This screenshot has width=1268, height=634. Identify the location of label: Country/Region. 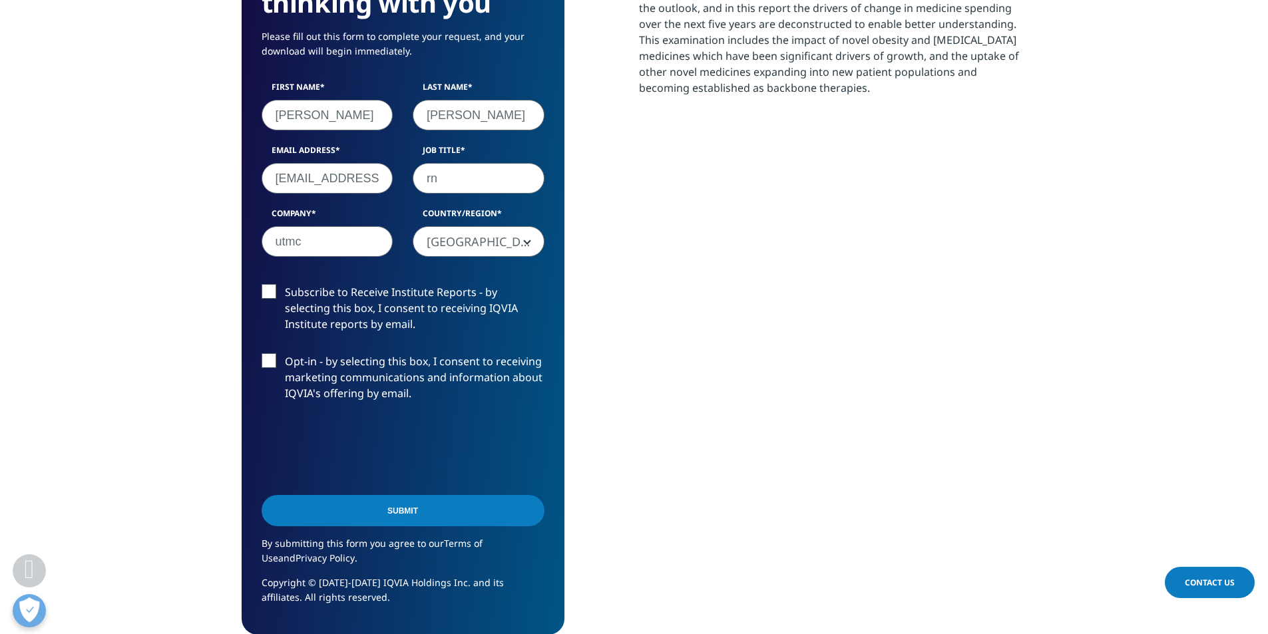
(478, 217).